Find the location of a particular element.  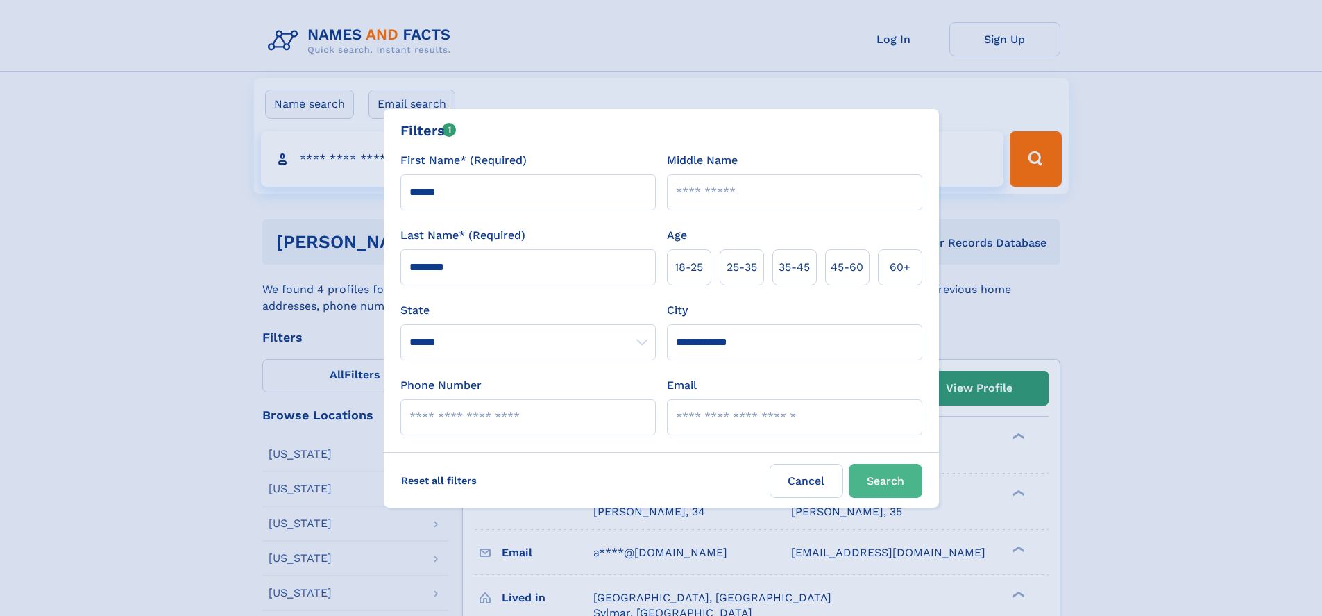

label: Last Name* (Required) is located at coordinates (463, 235).